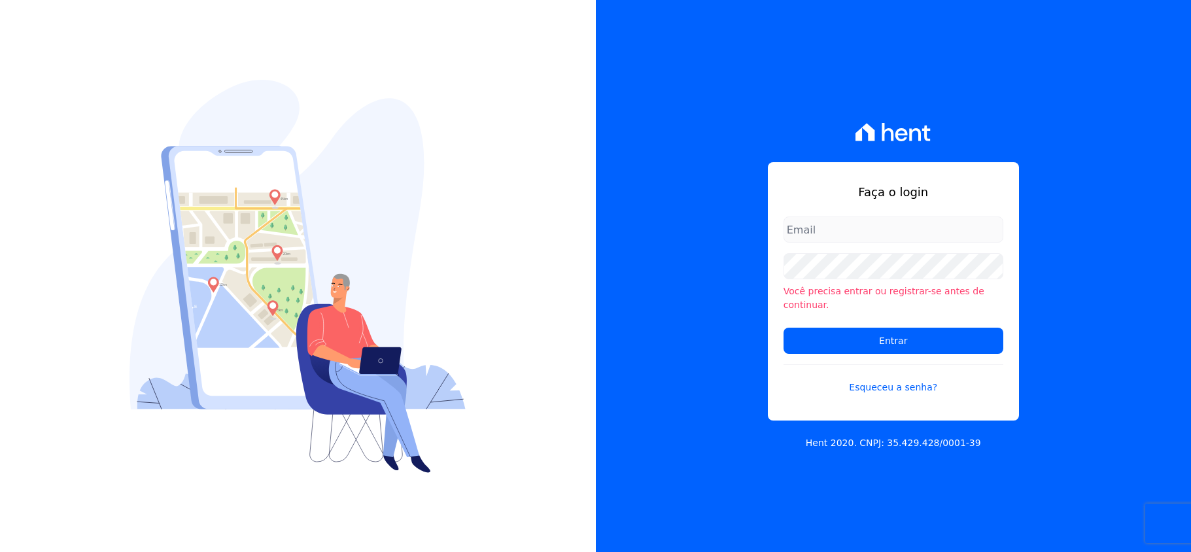  I want to click on h1: Faça o login, so click(894, 192).